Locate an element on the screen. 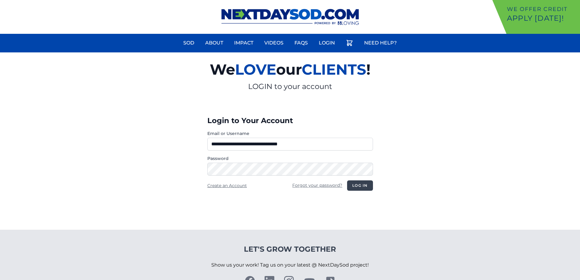  button: Log in is located at coordinates (360, 185).